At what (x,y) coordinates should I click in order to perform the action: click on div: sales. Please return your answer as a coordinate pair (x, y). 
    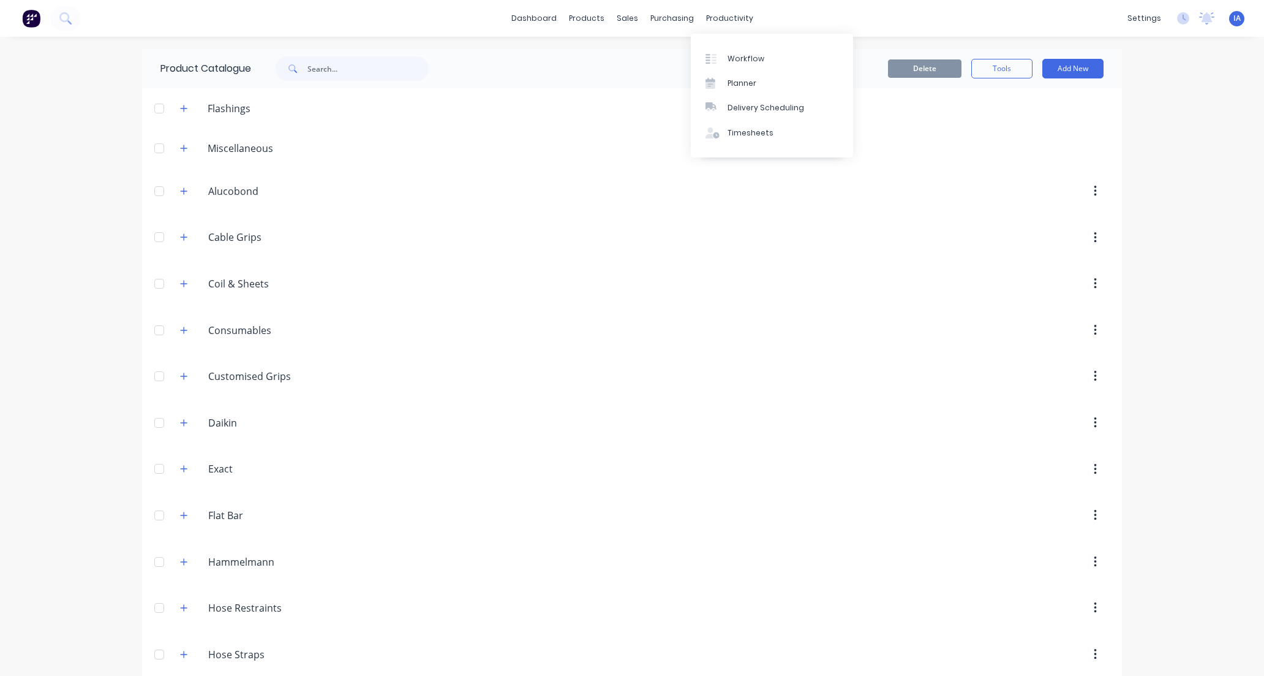
    Looking at the image, I should click on (627, 18).